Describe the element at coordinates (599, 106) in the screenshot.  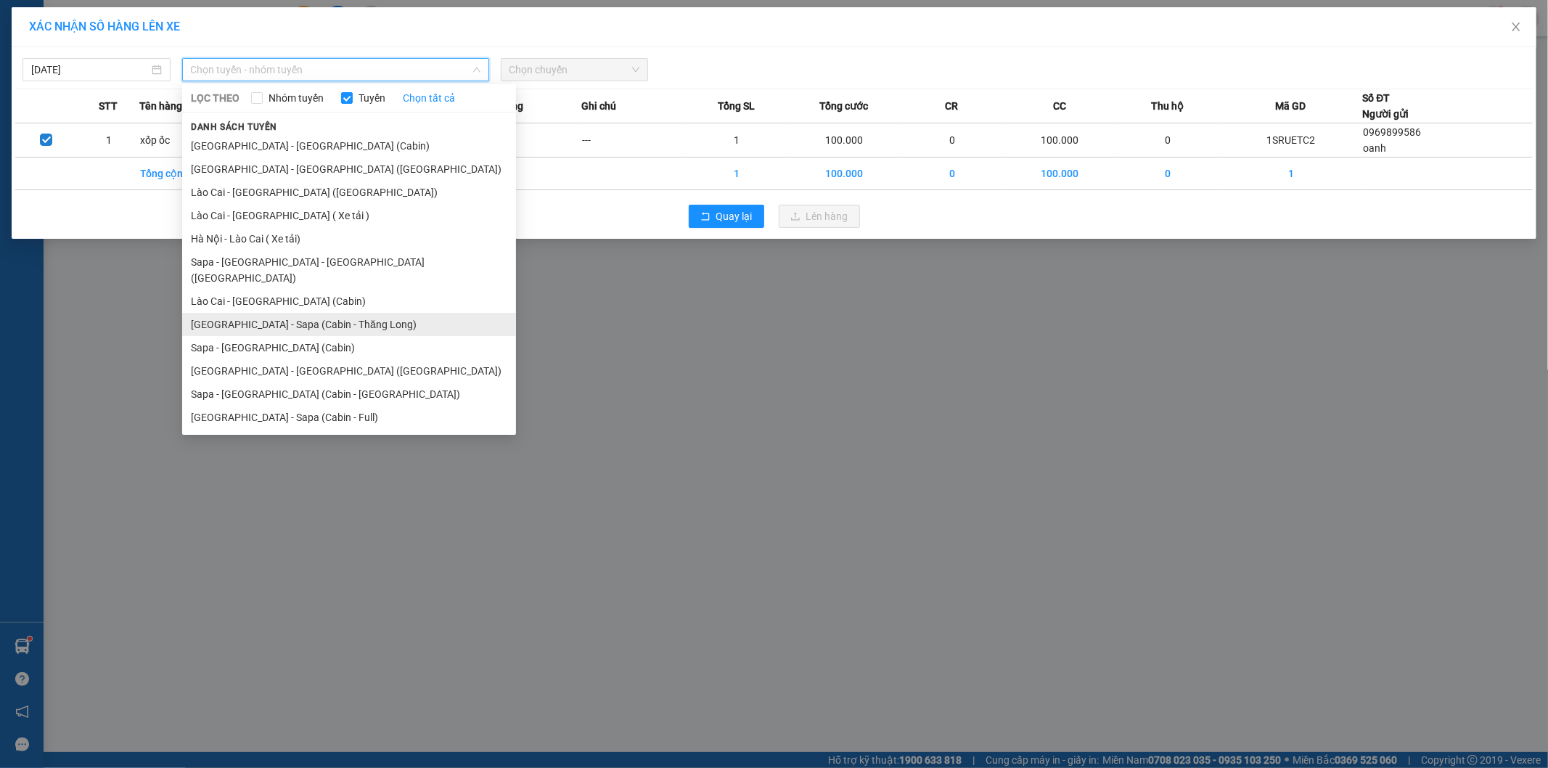
I see `span: Ghi chú` at that location.